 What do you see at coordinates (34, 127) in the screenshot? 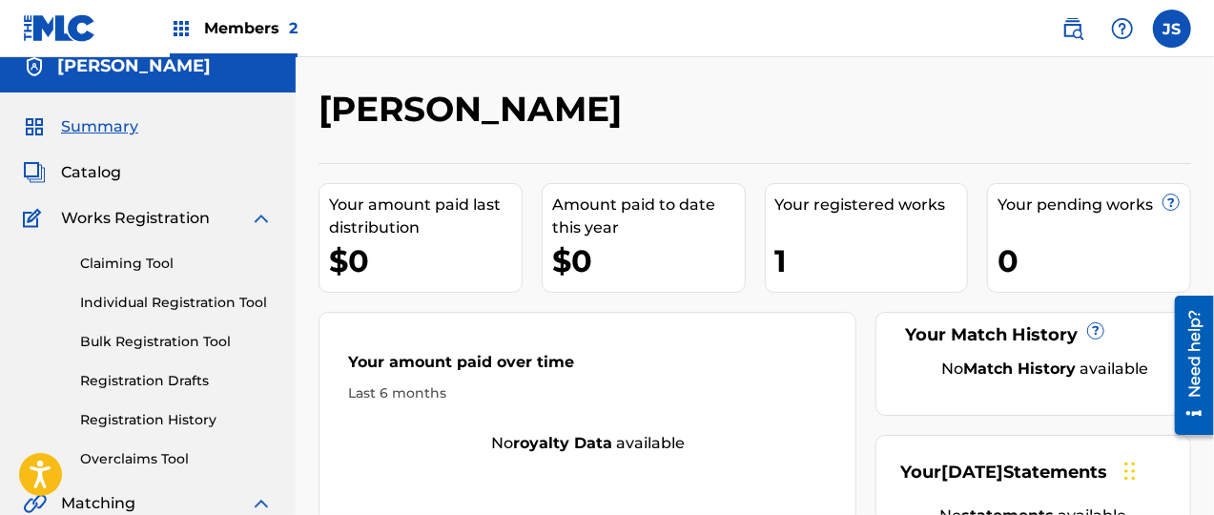
I see `img: Summary` at bounding box center [34, 127].